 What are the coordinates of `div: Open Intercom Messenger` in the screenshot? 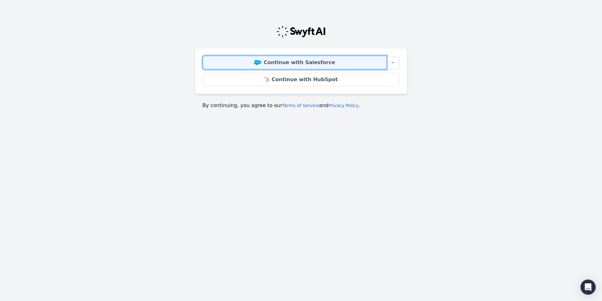 It's located at (588, 287).